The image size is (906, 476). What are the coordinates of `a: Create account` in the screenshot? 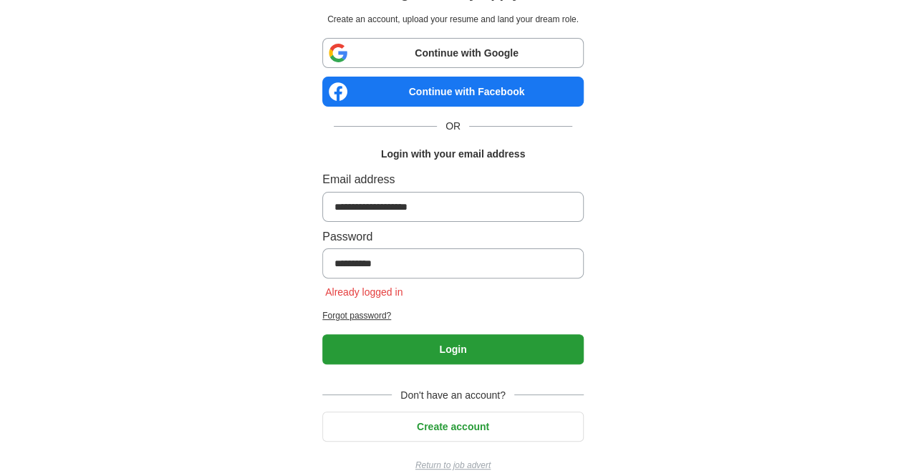 It's located at (452, 427).